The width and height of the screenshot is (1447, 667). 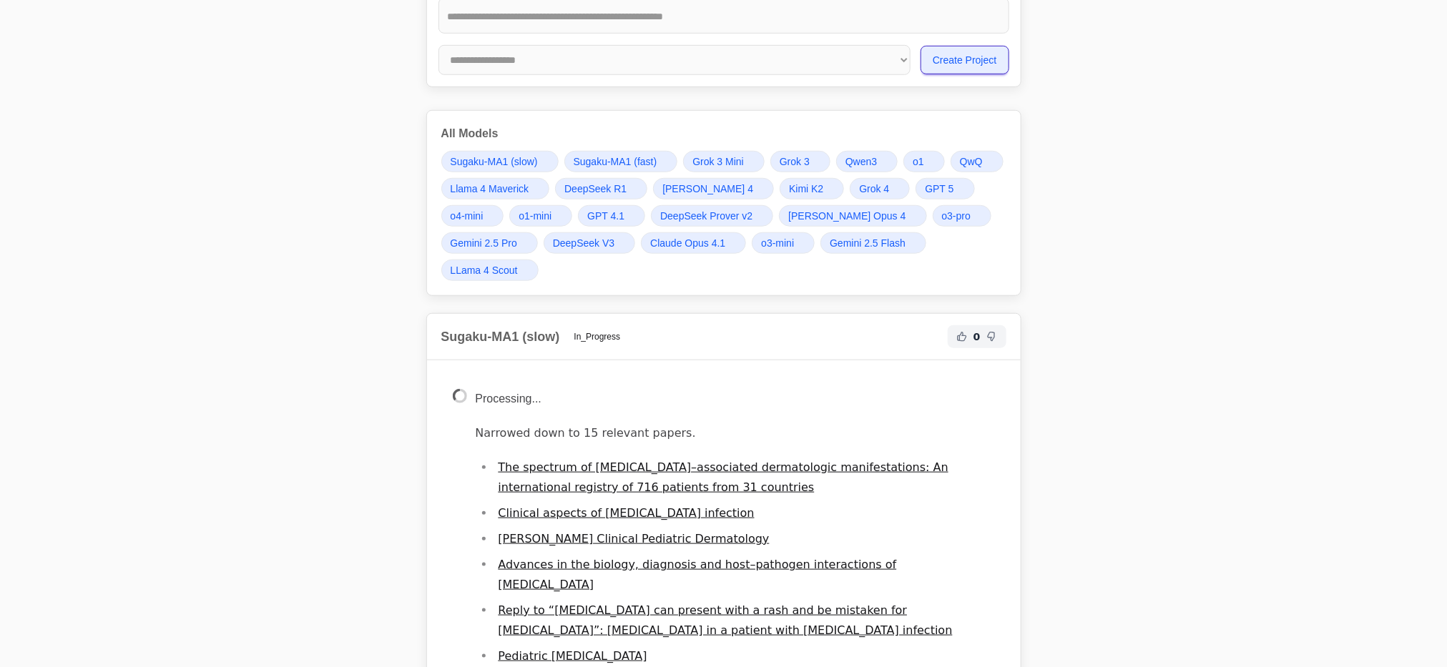 I want to click on button: Helpful, so click(x=962, y=337).